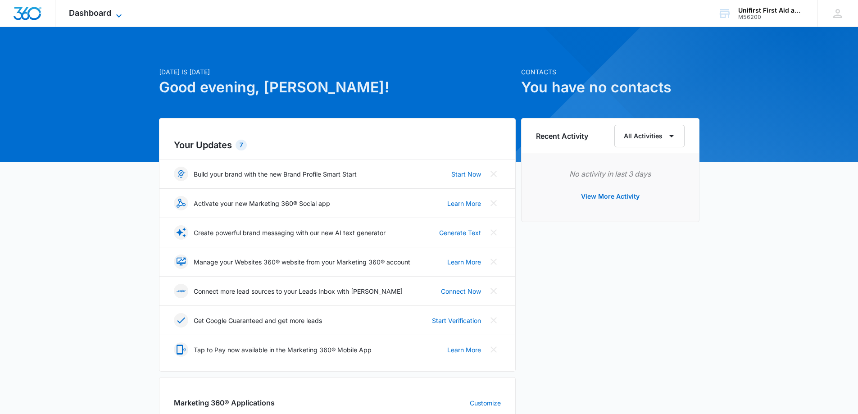  Describe the element at coordinates (456, 320) in the screenshot. I see `a: Start Verification` at that location.